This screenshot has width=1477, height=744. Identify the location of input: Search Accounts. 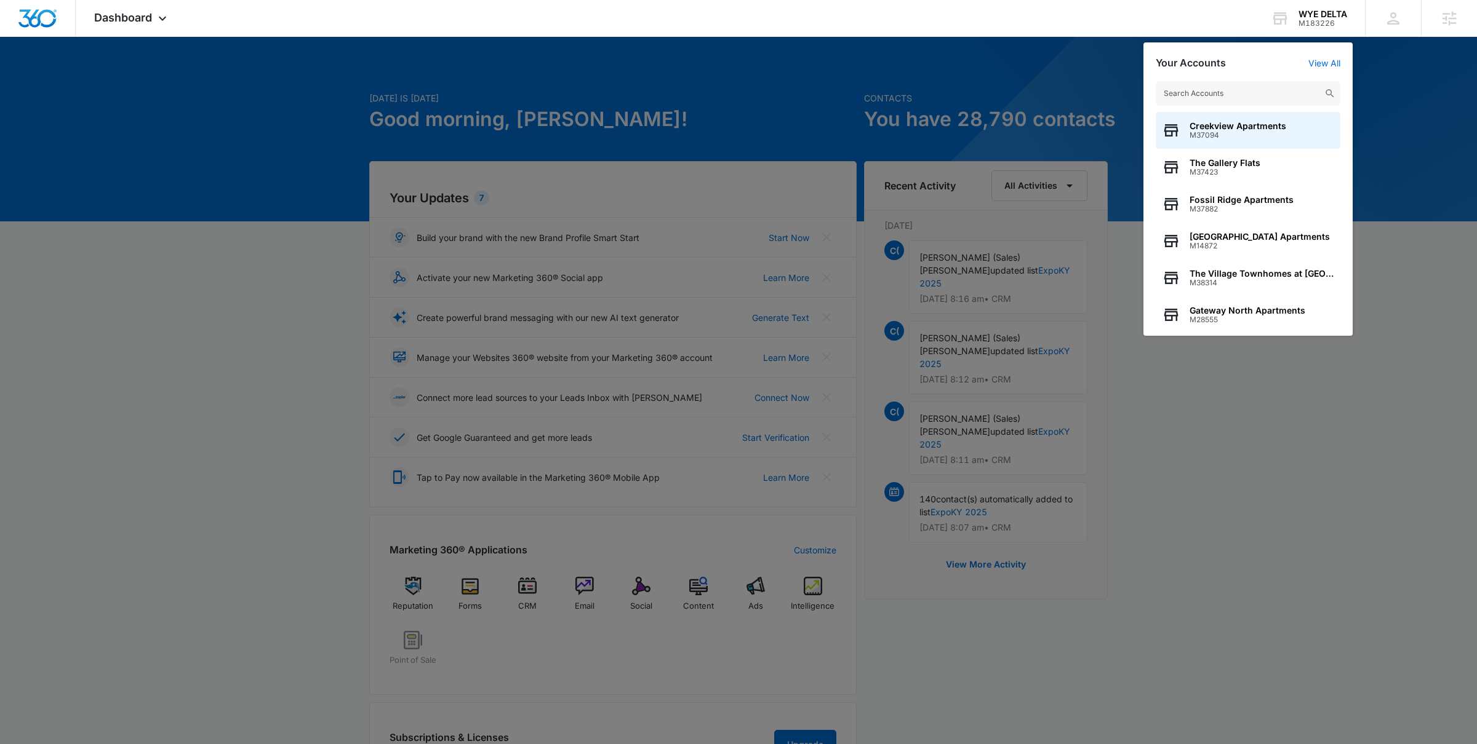
(1248, 94).